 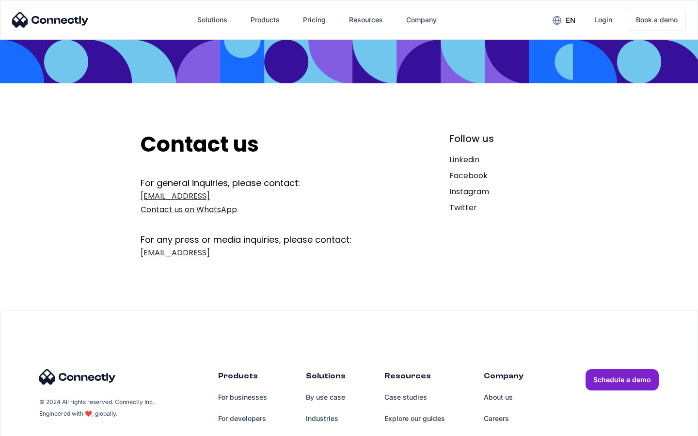 What do you see at coordinates (571, 20) in the screenshot?
I see `div: en` at bounding box center [571, 20].